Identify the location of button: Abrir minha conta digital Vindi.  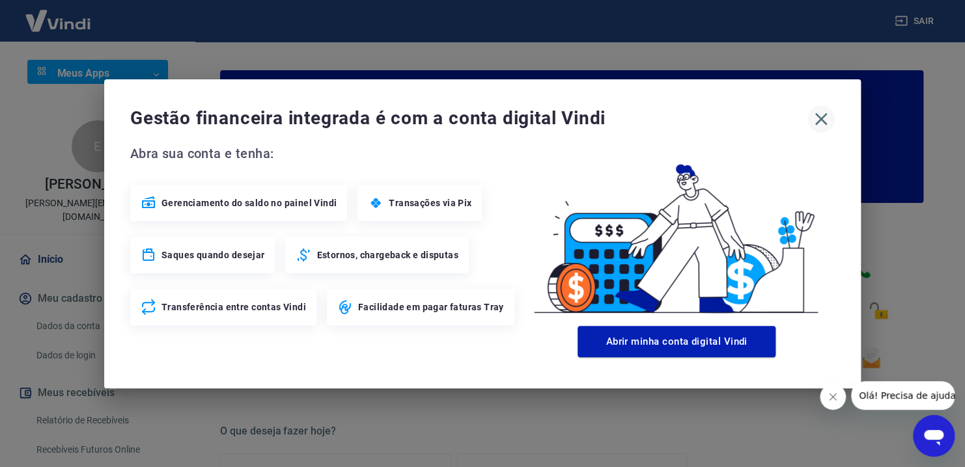
(676, 342).